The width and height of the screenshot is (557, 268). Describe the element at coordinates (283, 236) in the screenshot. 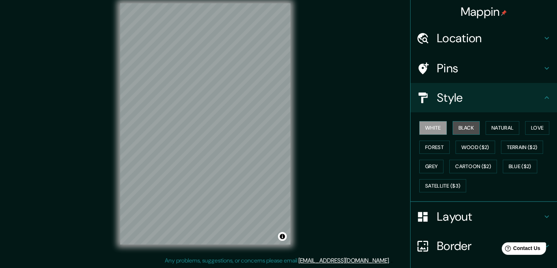

I see `button: Toggle attribution` at that location.